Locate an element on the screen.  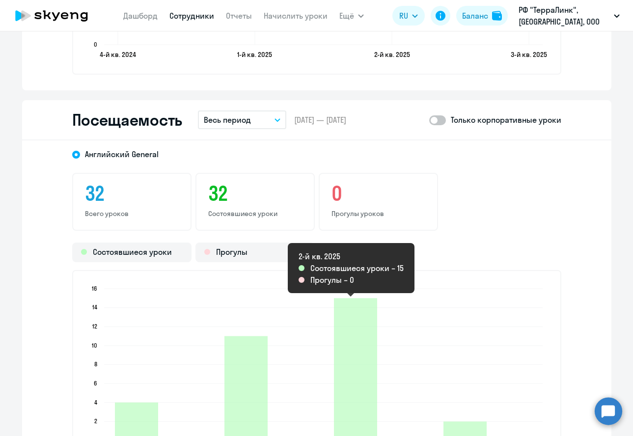
button: Ещё is located at coordinates (352, 16).